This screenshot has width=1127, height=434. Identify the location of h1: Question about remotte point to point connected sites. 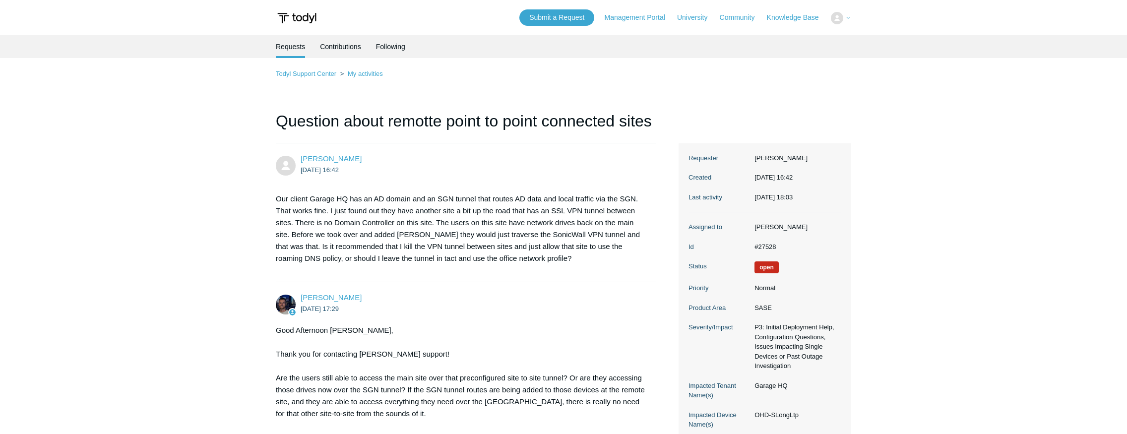
(466, 126).